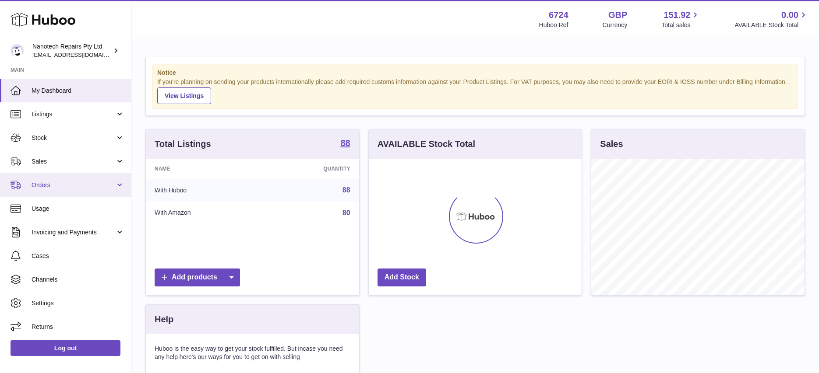  What do you see at coordinates (401, 278) in the screenshot?
I see `a: Add Stock` at bounding box center [401, 278].